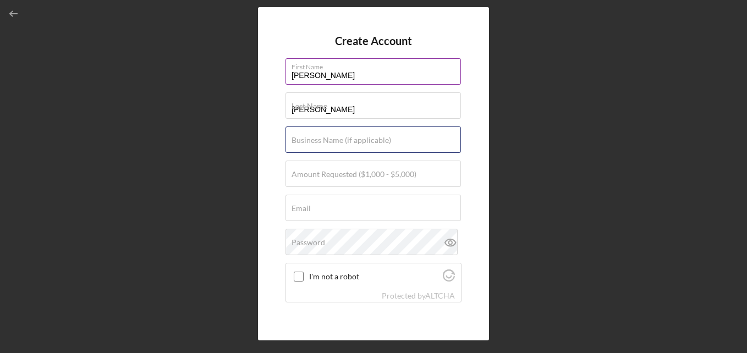 The width and height of the screenshot is (747, 353). Describe the element at coordinates (301, 209) in the screenshot. I see `label: Email` at that location.